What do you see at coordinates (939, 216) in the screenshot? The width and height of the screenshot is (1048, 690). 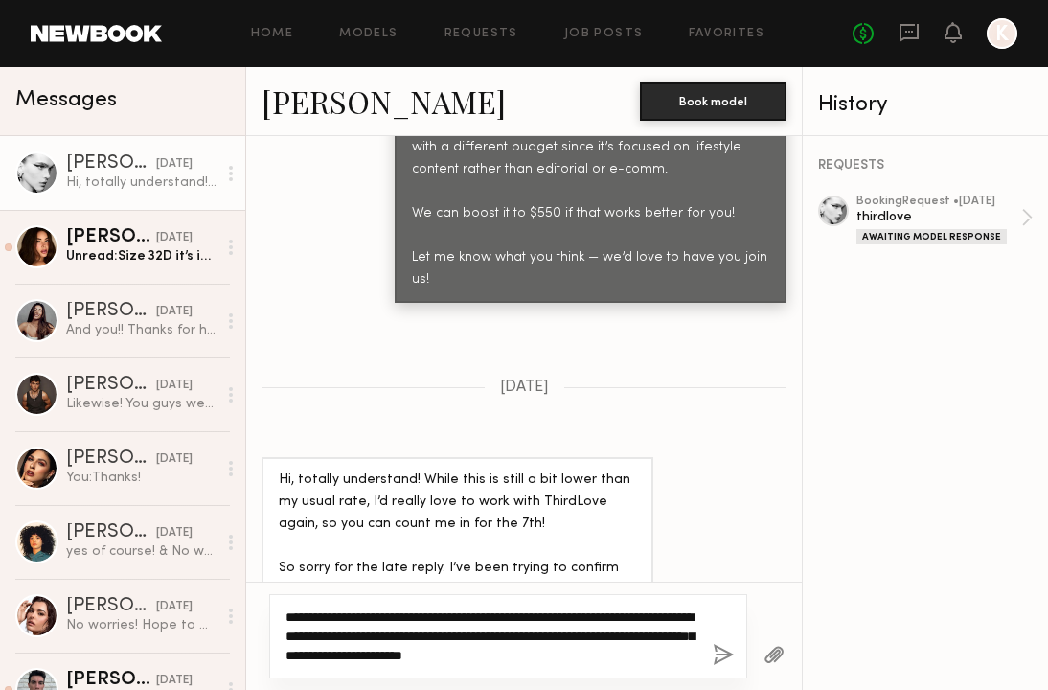 I see `div: thirdlove` at bounding box center [939, 216].